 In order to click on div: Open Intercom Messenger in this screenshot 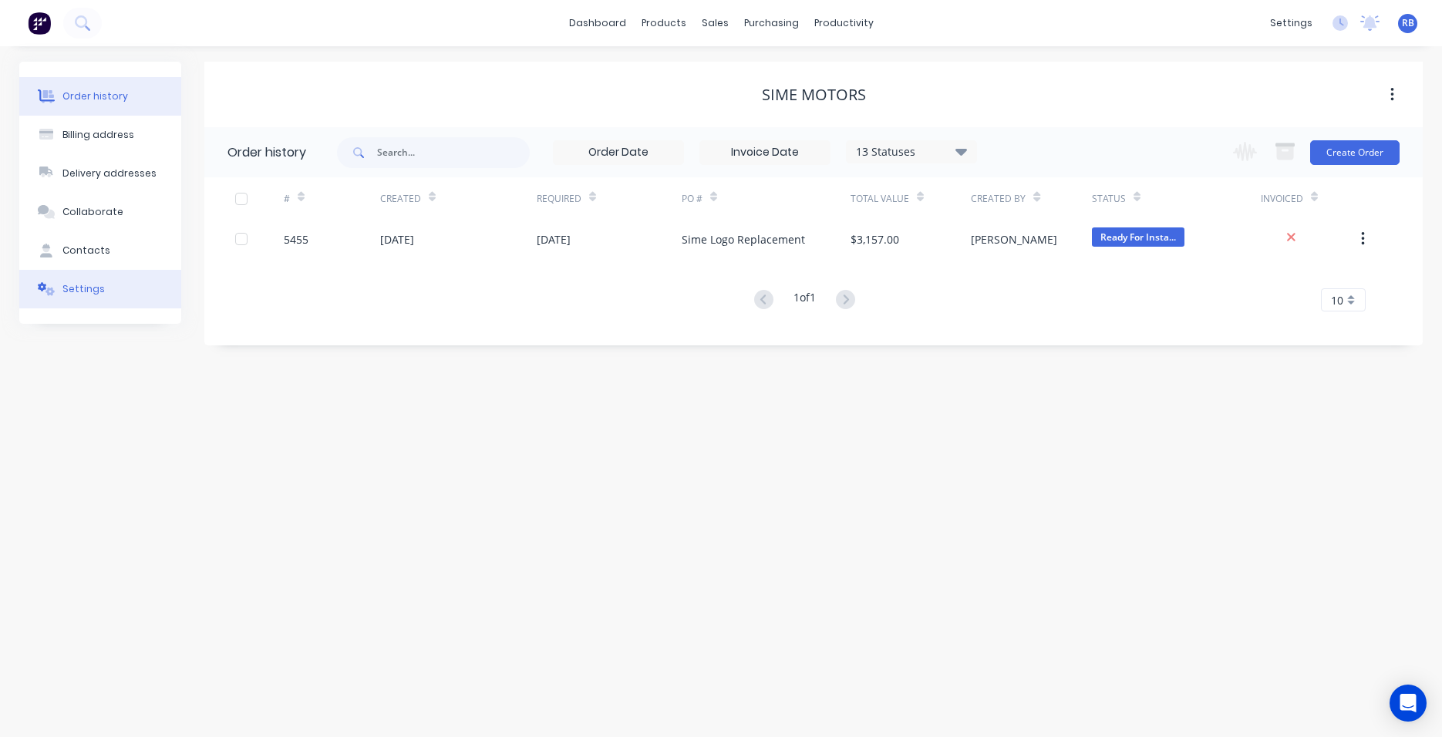, I will do `click(1408, 703)`.